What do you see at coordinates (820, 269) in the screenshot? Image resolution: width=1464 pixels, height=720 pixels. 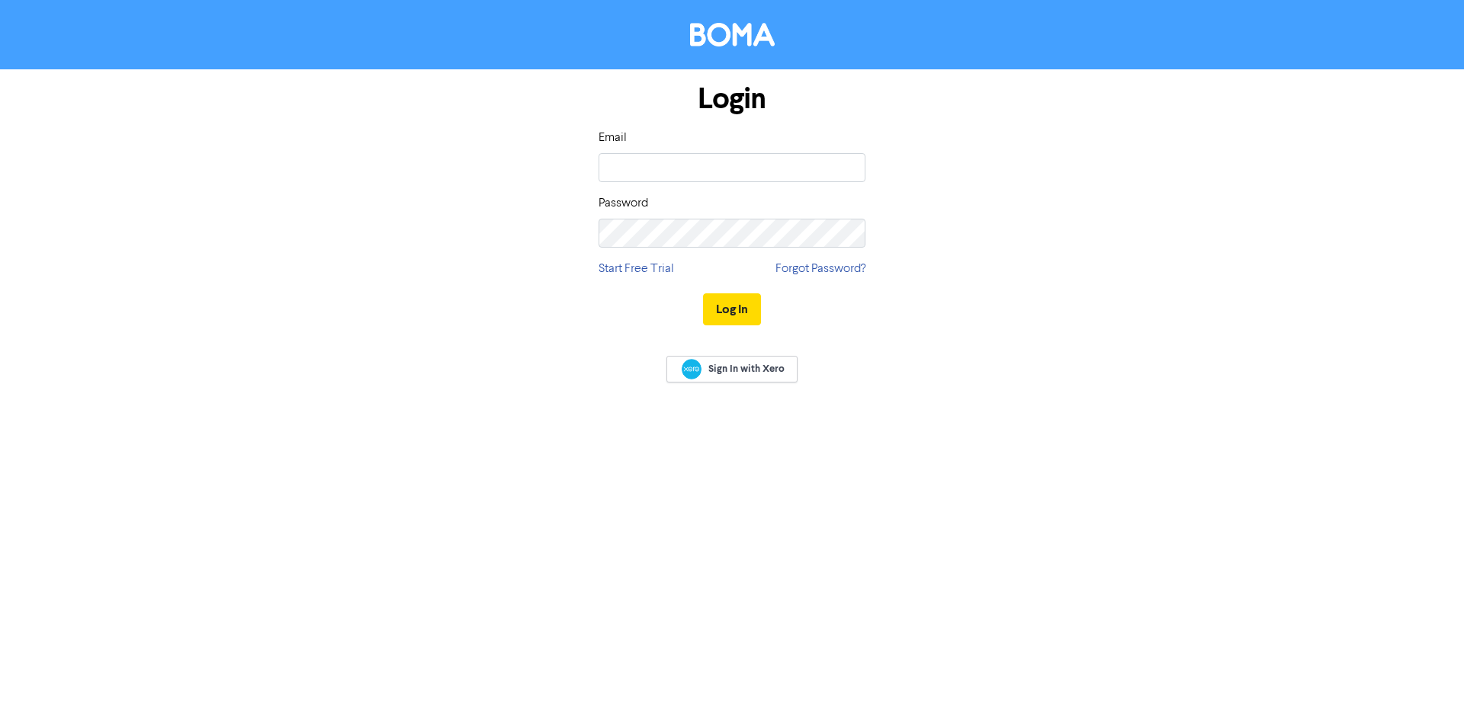 I see `a: Forgot Password?` at bounding box center [820, 269].